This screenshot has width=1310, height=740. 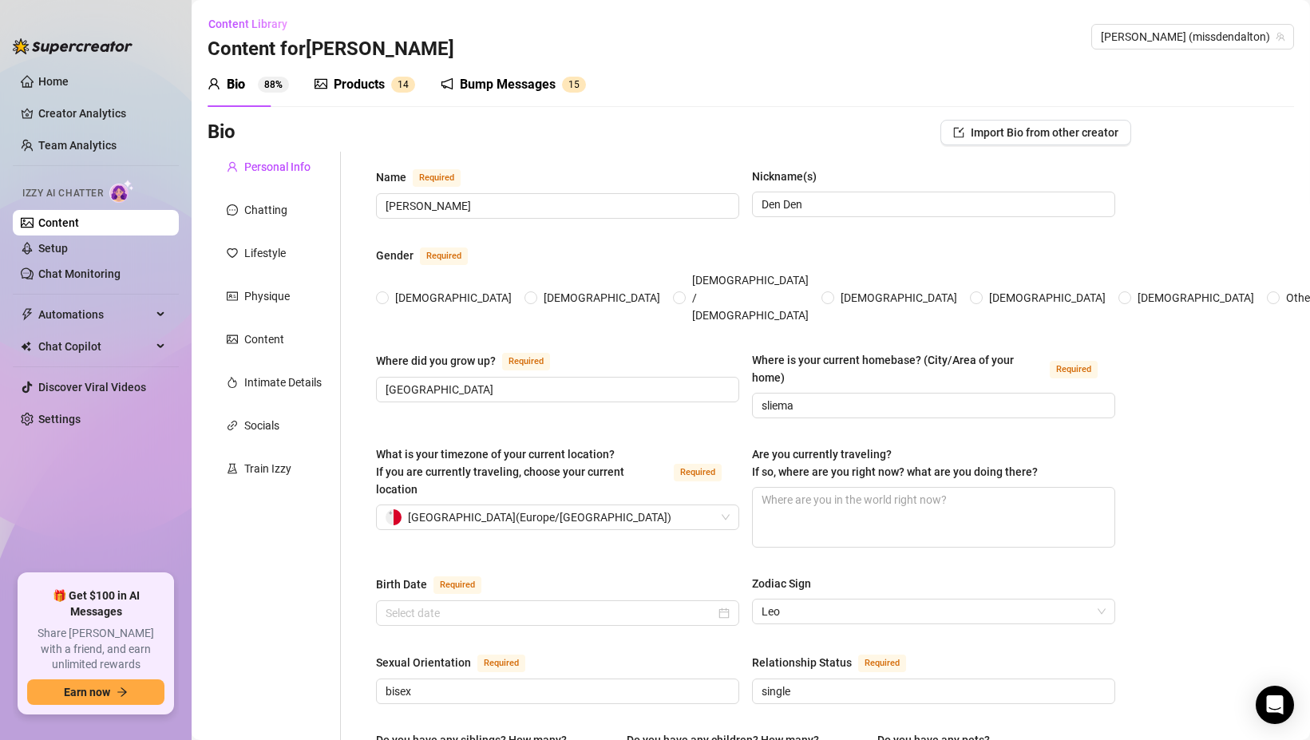 I want to click on label: Where did you grow up?, so click(x=472, y=361).